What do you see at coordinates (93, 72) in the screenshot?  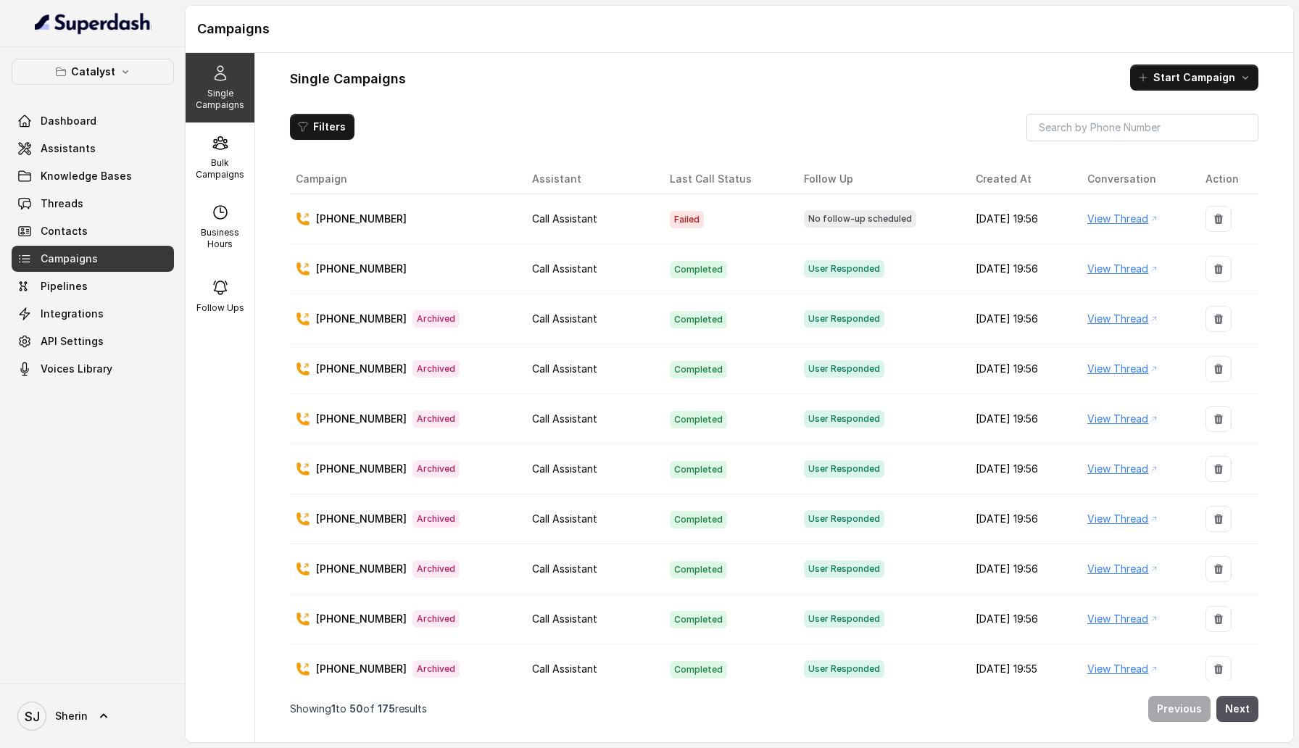 I see `p: Catalyst` at bounding box center [93, 72].